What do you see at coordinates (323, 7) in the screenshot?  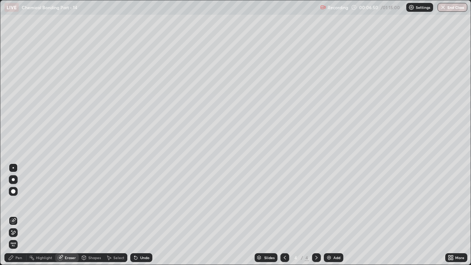 I see `img: recording.375f2c34.svg` at bounding box center [323, 7].